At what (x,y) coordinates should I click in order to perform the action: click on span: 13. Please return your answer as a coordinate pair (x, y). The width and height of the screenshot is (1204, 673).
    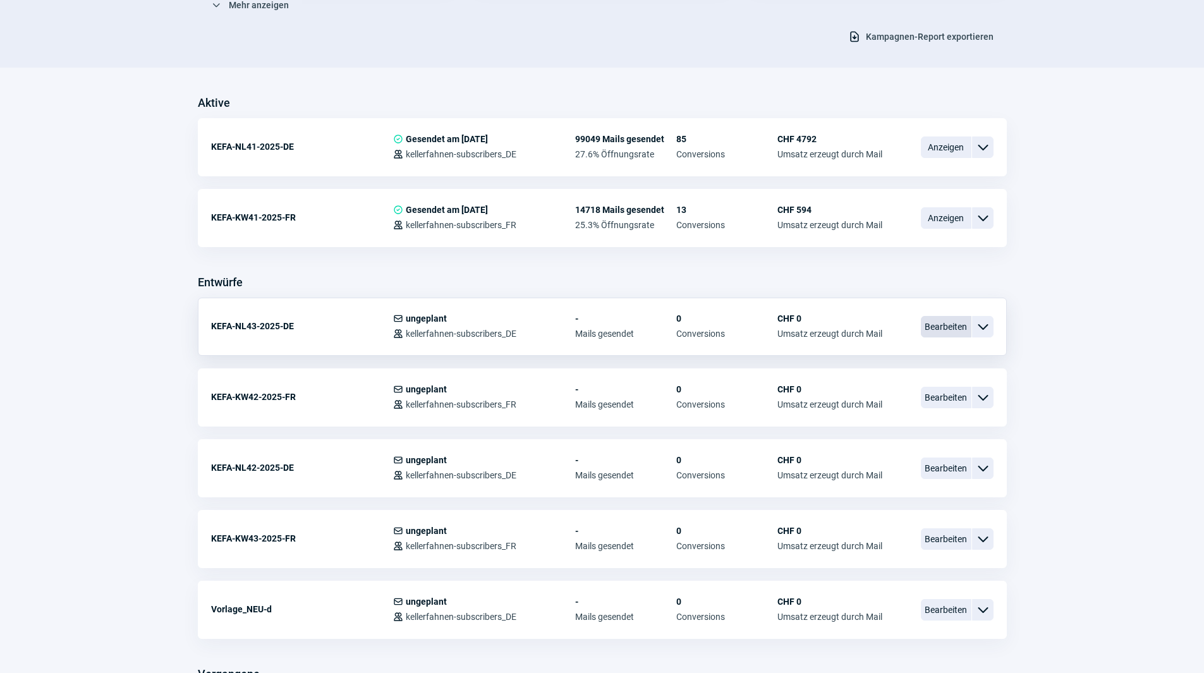
    Looking at the image, I should click on (727, 210).